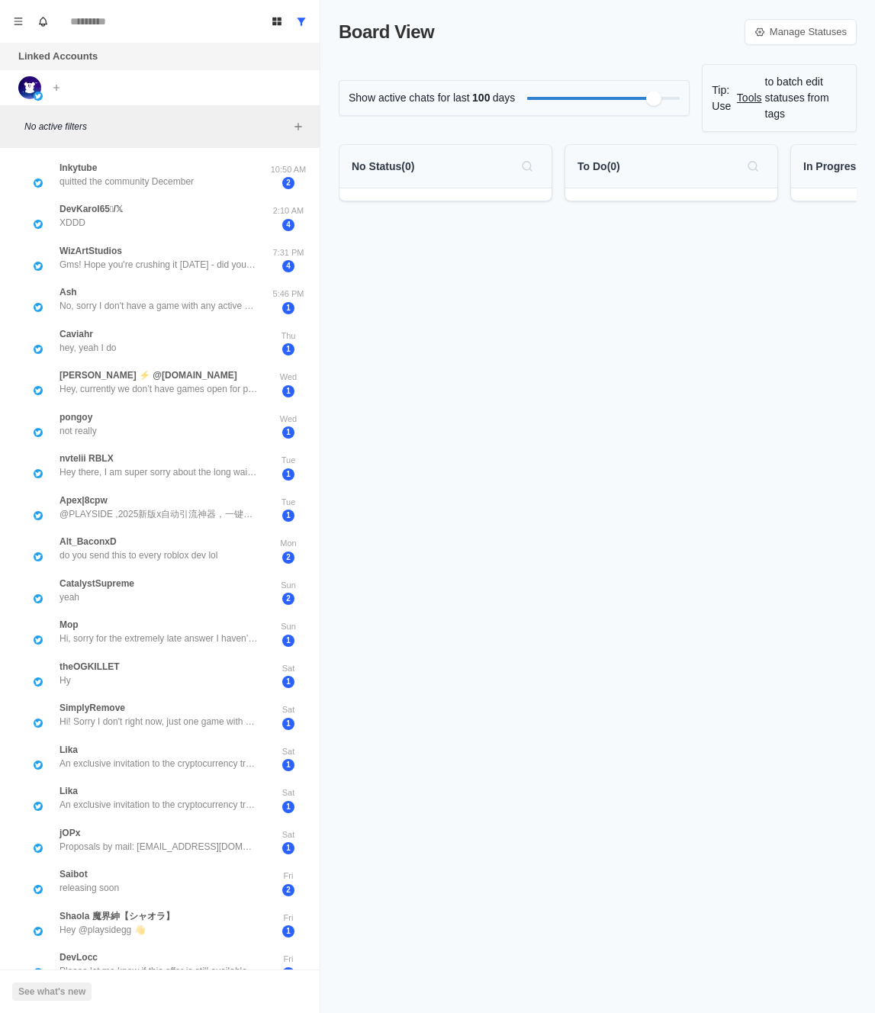 The height and width of the screenshot is (1013, 875). Describe the element at coordinates (288, 294) in the screenshot. I see `p: 5:46 PM` at that location.